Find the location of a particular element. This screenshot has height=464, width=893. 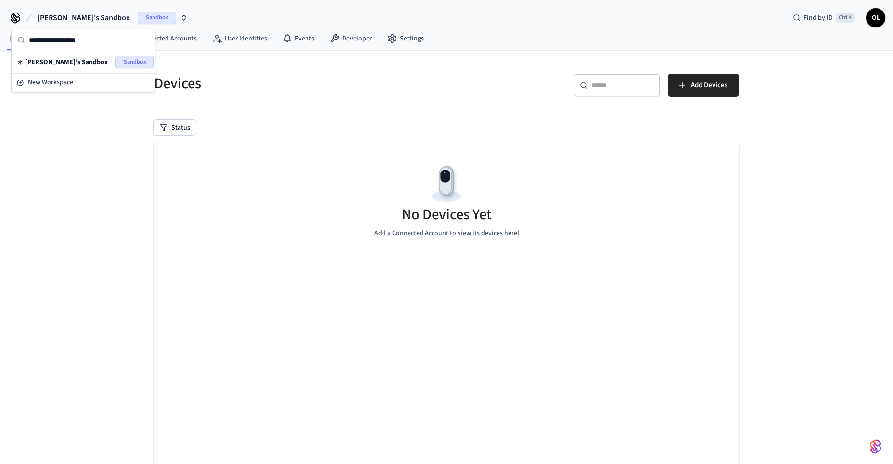

a: Connected Accounts is located at coordinates (161, 39).